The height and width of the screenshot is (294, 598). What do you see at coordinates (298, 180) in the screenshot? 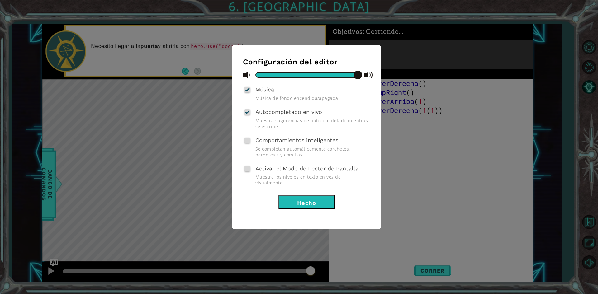
I see `font: Muestra los niveles en texto en vez de visualmente.` at bounding box center [298, 180].